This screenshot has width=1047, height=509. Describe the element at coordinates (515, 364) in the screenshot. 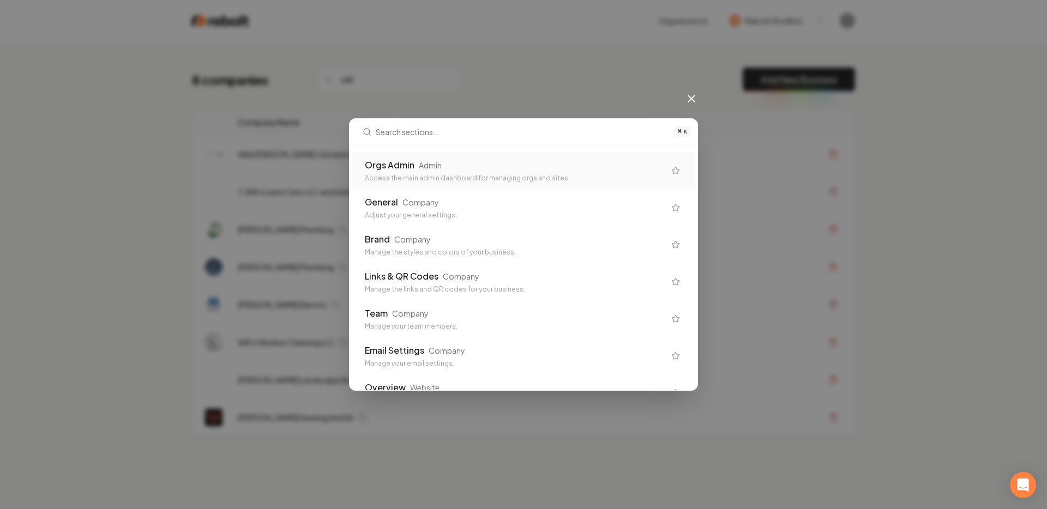

I see `div: Manage your email settings.` at that location.